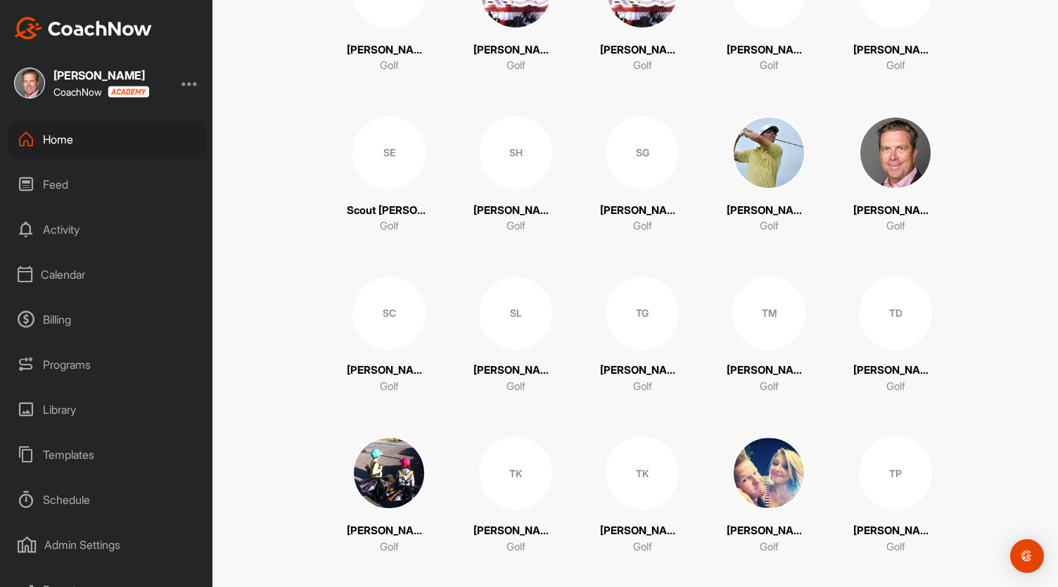 This screenshot has width=1058, height=587. I want to click on div: Open Intercom Messenger, so click(1027, 556).